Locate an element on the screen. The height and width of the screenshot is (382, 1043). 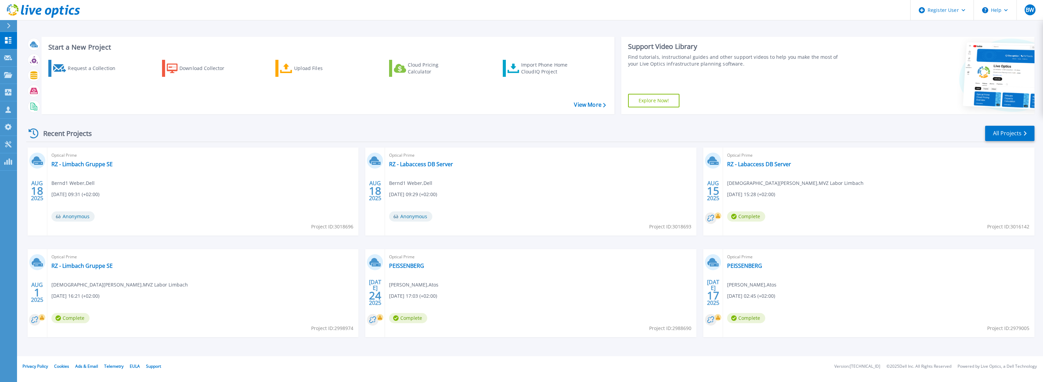
li: © 2025 Dell Inc. All Rights Reserved is located at coordinates (918, 367).